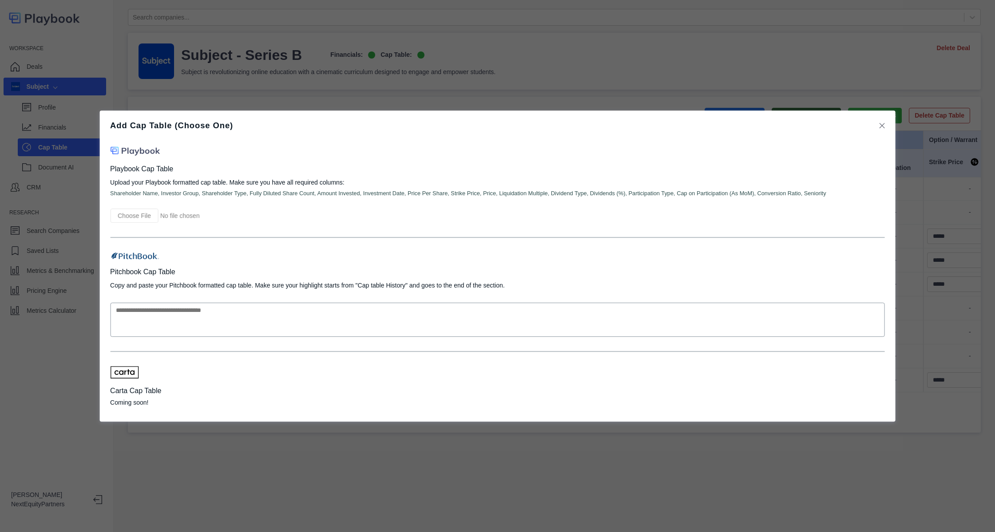 The width and height of the screenshot is (995, 532). I want to click on p: Playbook Cap Table, so click(497, 169).